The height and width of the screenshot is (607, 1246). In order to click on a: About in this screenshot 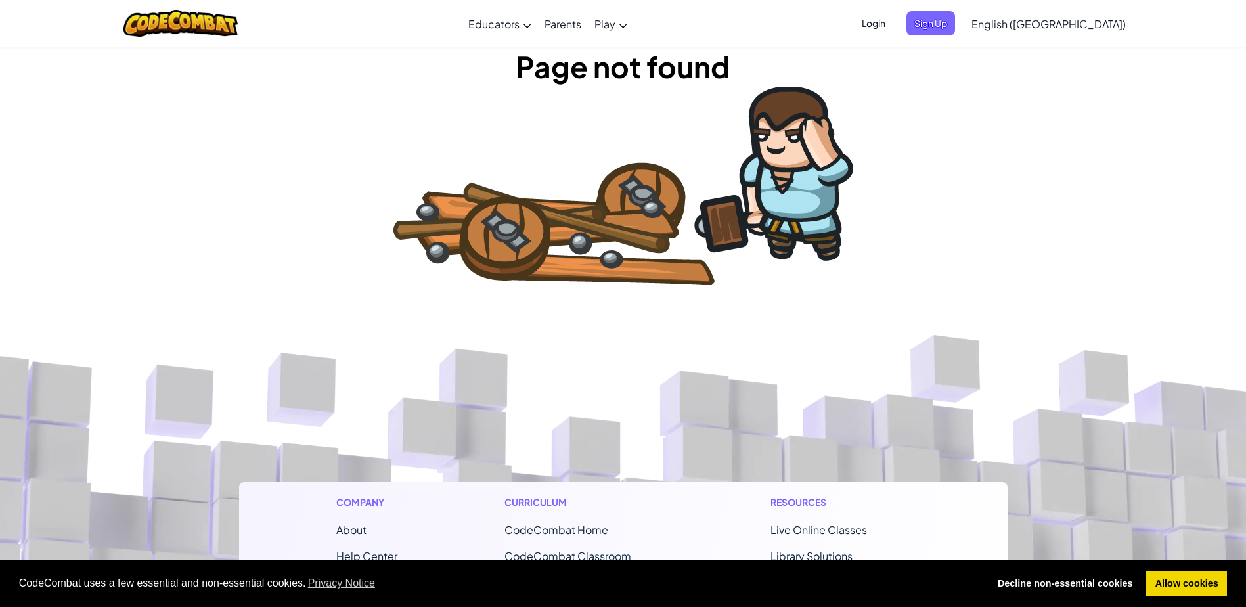, I will do `click(351, 529)`.